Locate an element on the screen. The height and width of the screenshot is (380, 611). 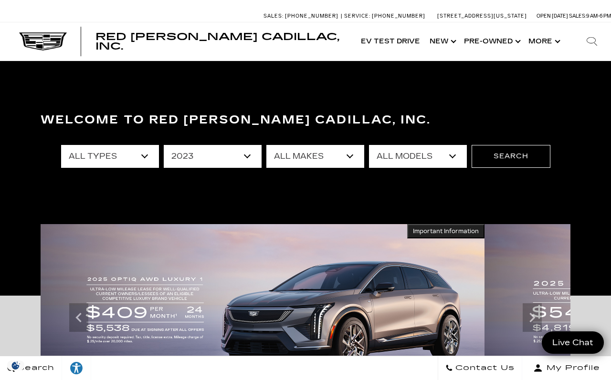
a: Pre-Owned is located at coordinates (491, 42).